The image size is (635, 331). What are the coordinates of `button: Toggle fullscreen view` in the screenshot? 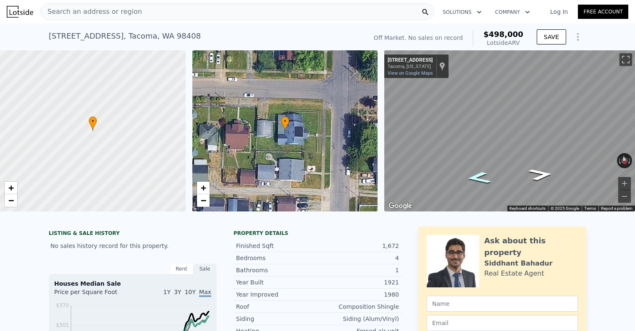 It's located at (626, 60).